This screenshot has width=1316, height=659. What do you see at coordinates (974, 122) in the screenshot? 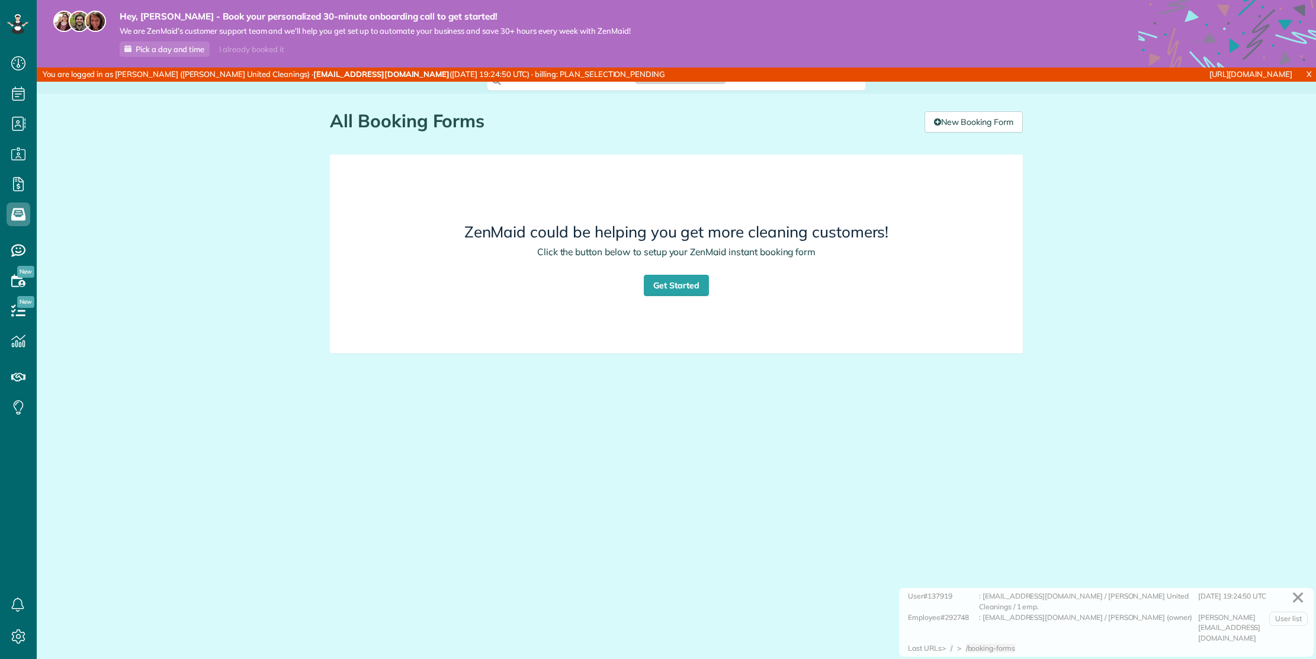
I see `a: New Booking Form` at bounding box center [974, 122].